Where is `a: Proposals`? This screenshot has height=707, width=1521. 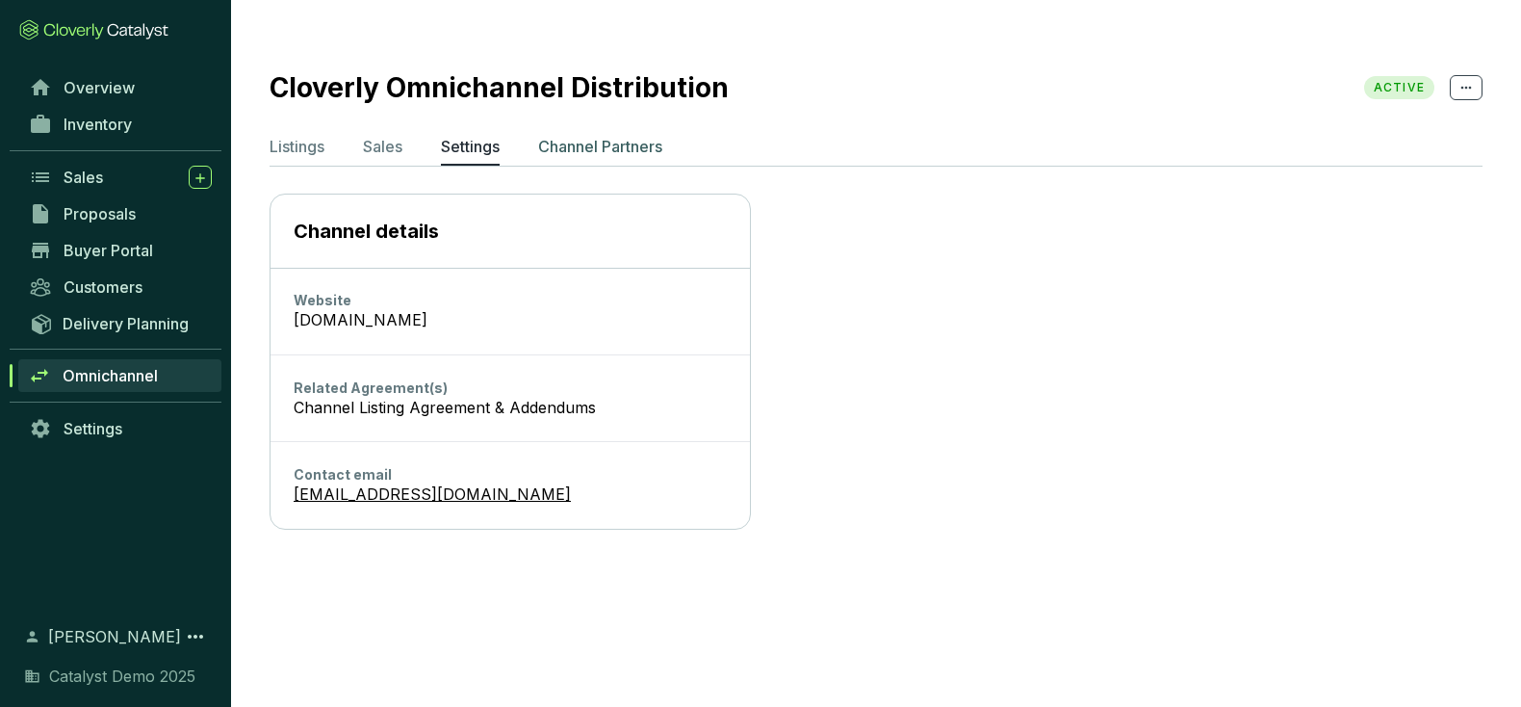 a: Proposals is located at coordinates (120, 214).